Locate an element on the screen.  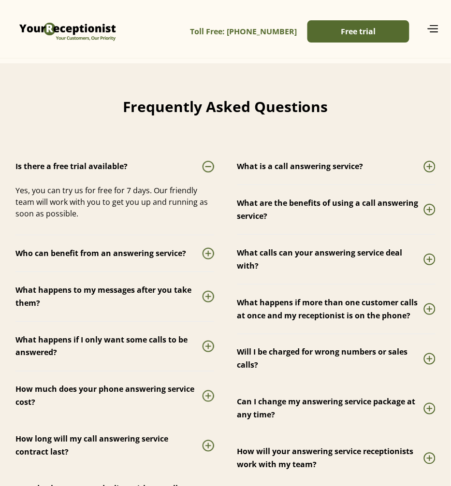
div: Will I be charged for wrong numbers or sales calls? is located at coordinates (330, 359).